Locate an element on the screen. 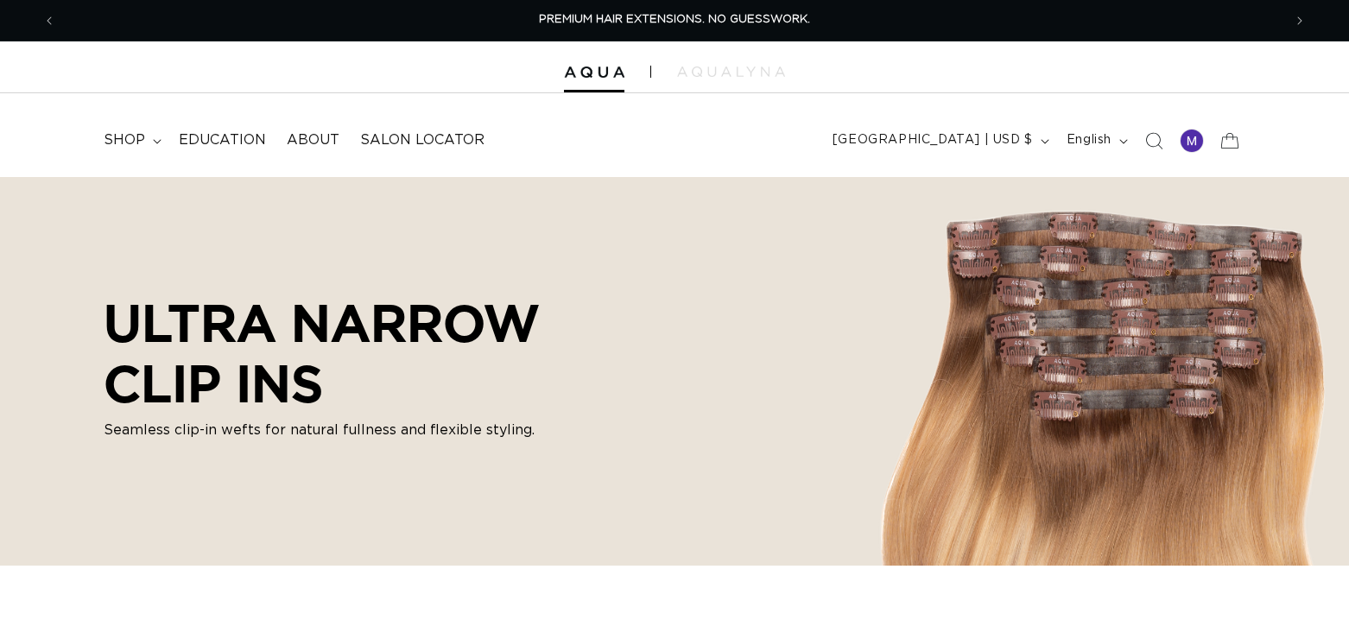  p: Seamless clip-in wefts for natural fullness and flexible styling. is located at coordinates (384, 431).